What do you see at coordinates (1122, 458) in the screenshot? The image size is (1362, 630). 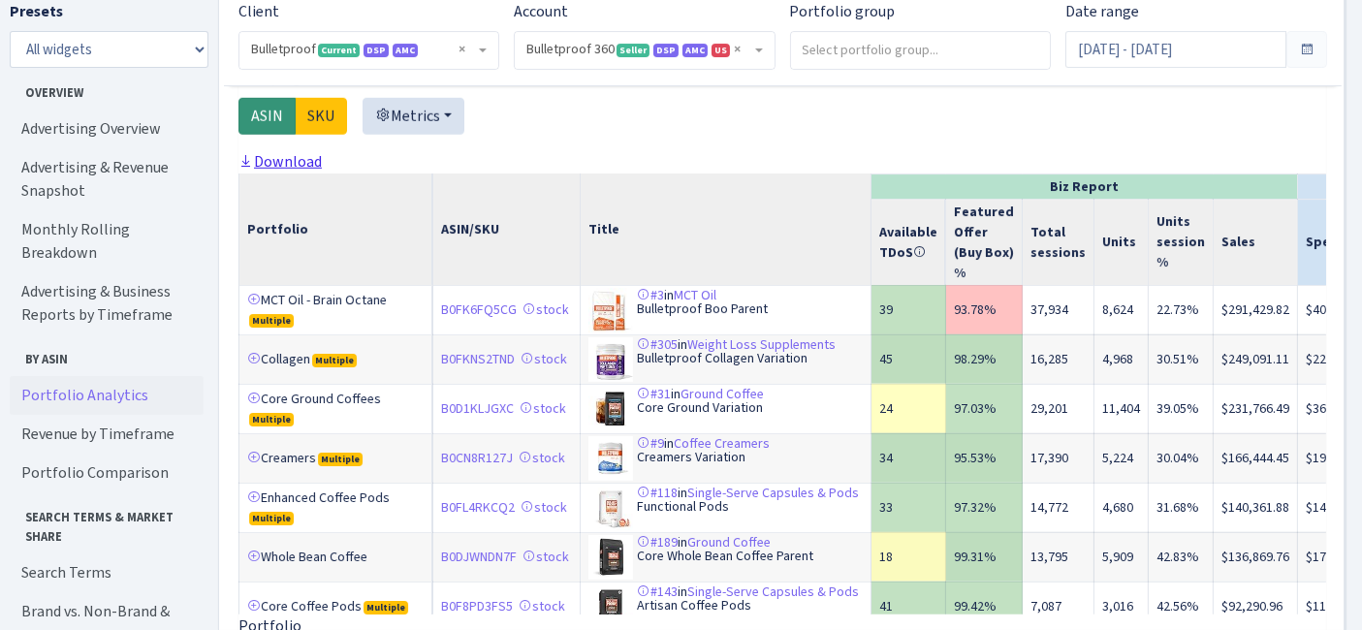 I see `td: 5,224` at bounding box center [1122, 458].